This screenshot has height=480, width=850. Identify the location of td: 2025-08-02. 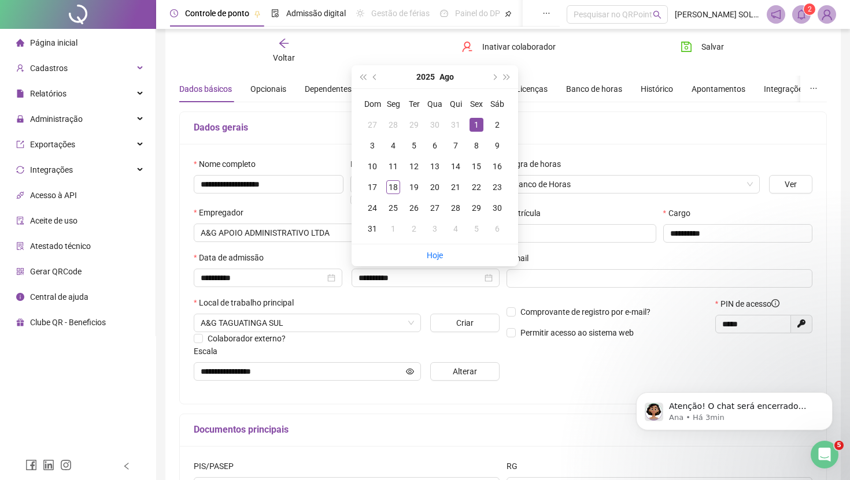
(497, 125).